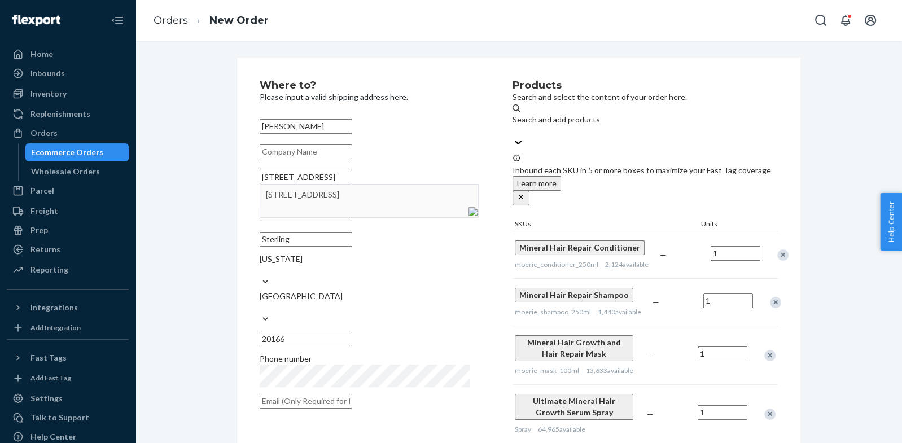 The height and width of the screenshot is (443, 902). What do you see at coordinates (645, 97) in the screenshot?
I see `p: Search and select the content of your order here.` at bounding box center [645, 97].